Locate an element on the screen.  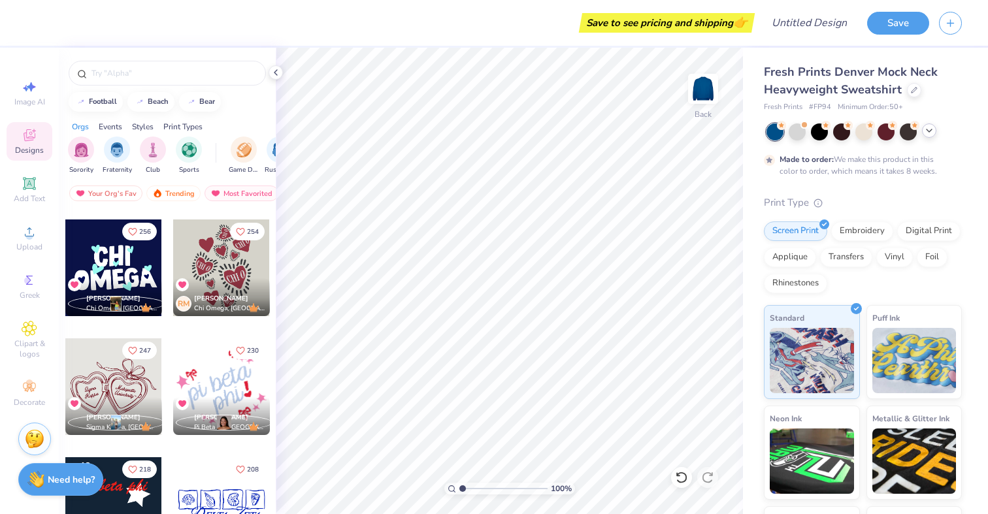
img: Game Day Image is located at coordinates (244, 150).